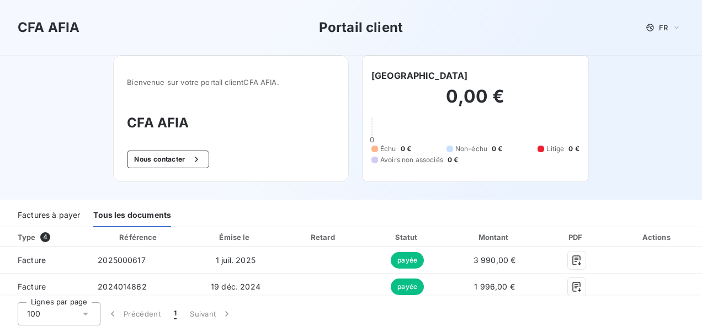  I want to click on span: Non-échu, so click(471, 149).